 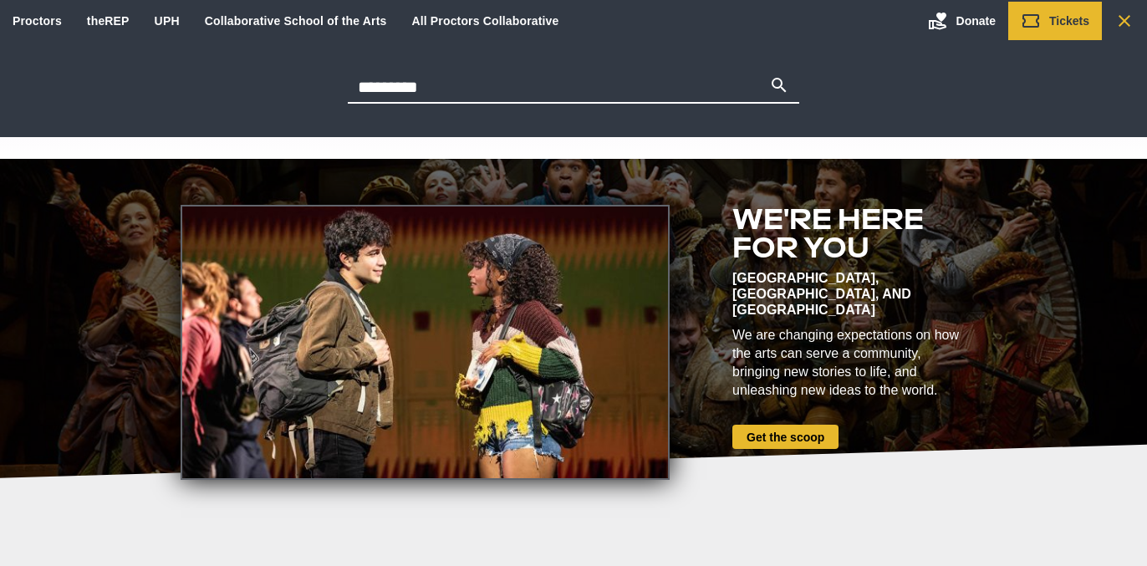 I want to click on a: All Proctors Collaborative, so click(x=485, y=21).